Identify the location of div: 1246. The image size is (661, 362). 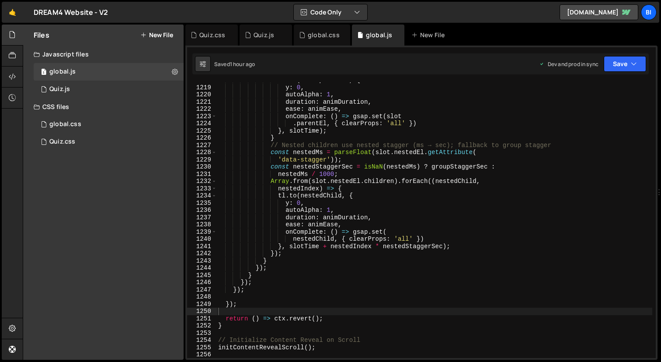
(202, 282).